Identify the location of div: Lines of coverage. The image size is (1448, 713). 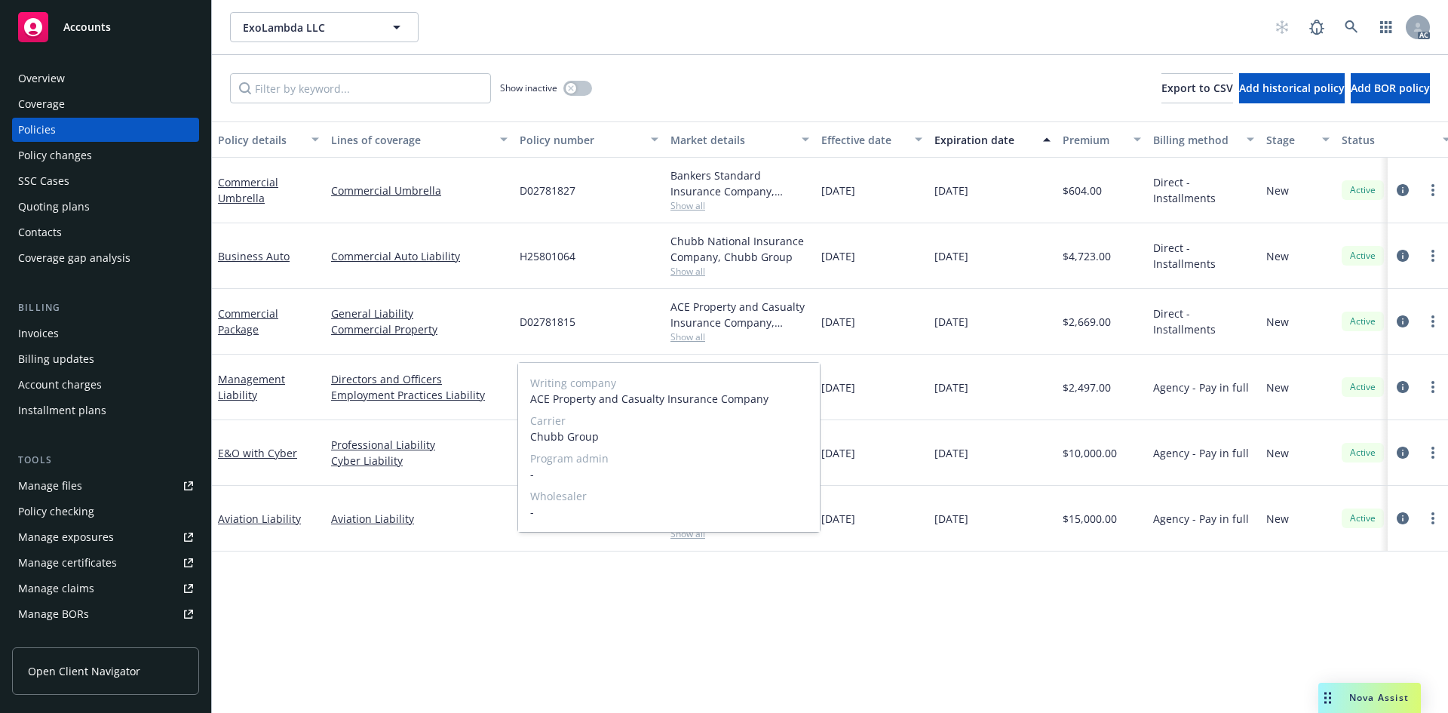
(411, 139).